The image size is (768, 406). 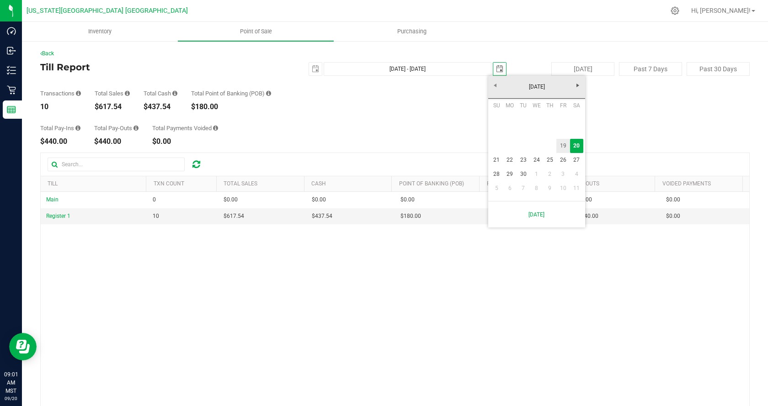 I want to click on i: Sum of all successful, non-voided payment transaction amounts (excluding tips and transaction fee..., so click(x=127, y=93).